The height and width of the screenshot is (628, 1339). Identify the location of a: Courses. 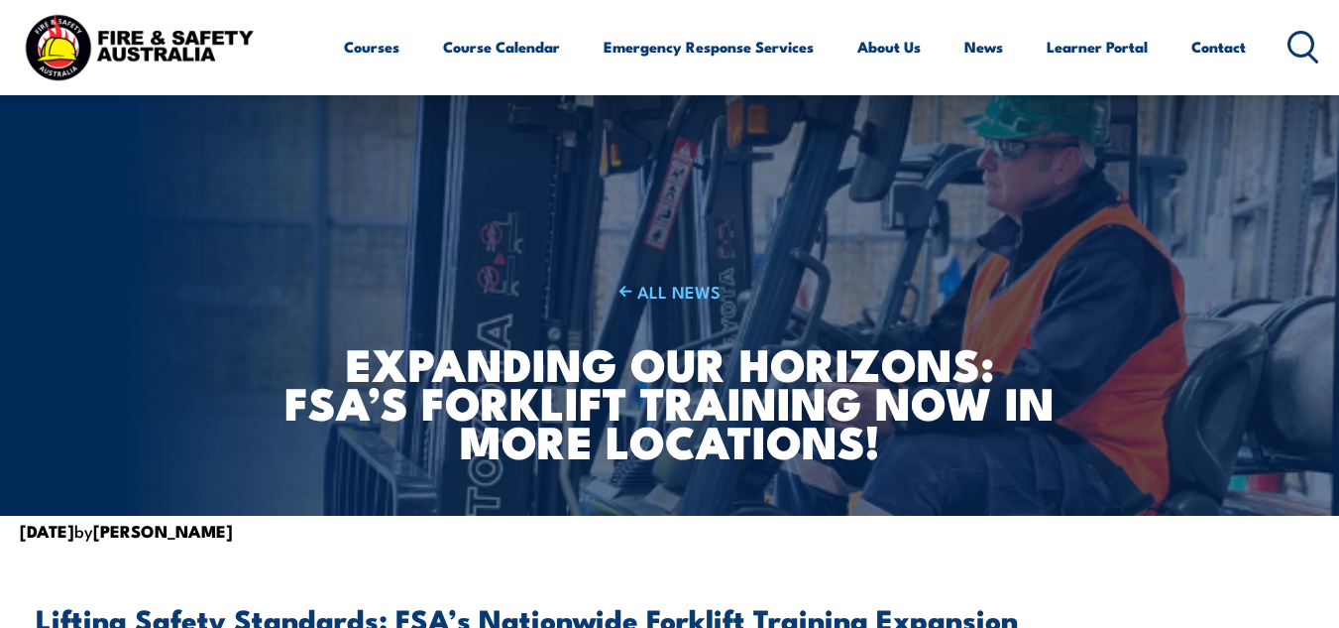
(372, 47).